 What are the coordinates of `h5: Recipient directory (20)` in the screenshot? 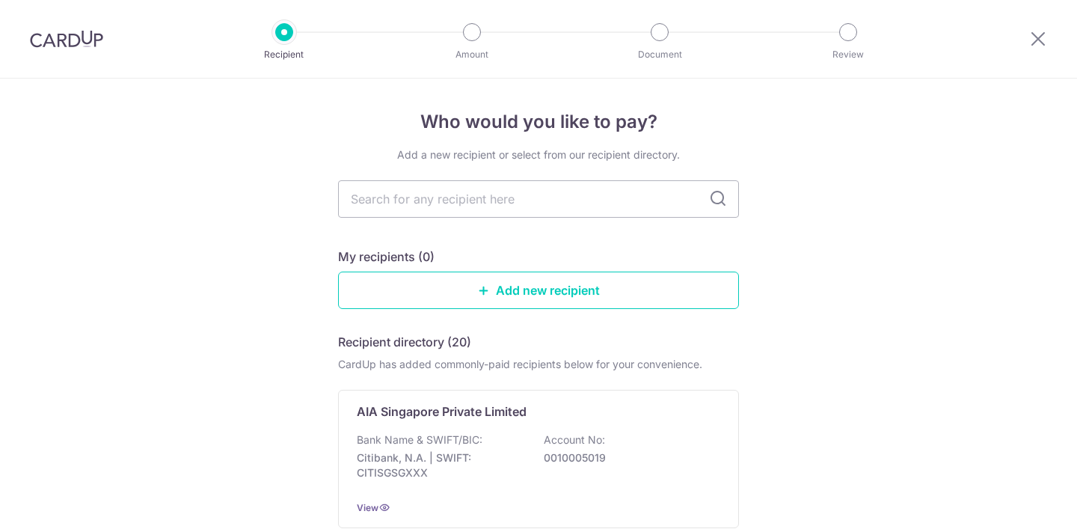 It's located at (404, 342).